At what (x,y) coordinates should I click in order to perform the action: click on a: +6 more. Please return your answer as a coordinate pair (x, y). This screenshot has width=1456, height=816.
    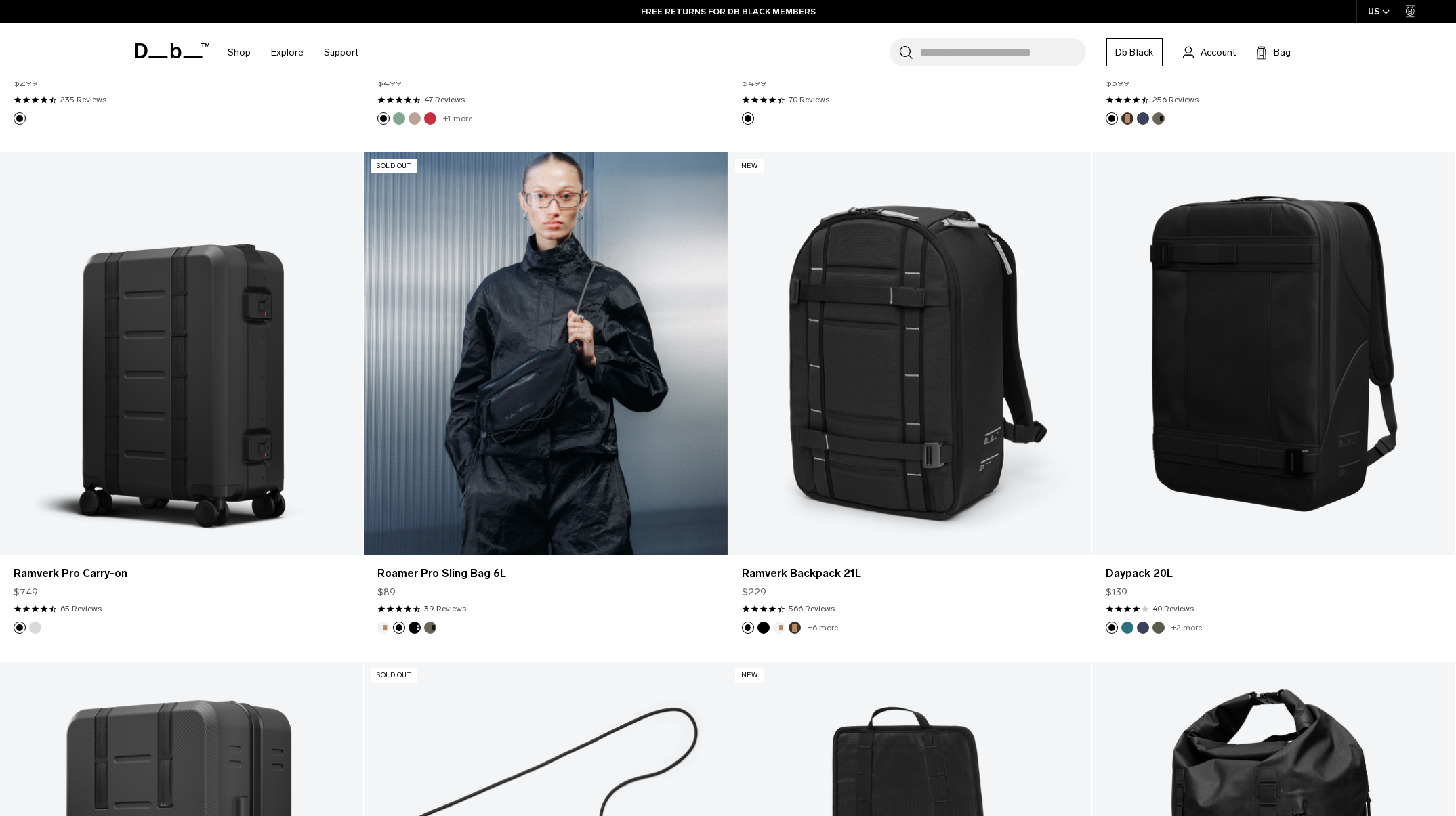
    Looking at the image, I should click on (822, 628).